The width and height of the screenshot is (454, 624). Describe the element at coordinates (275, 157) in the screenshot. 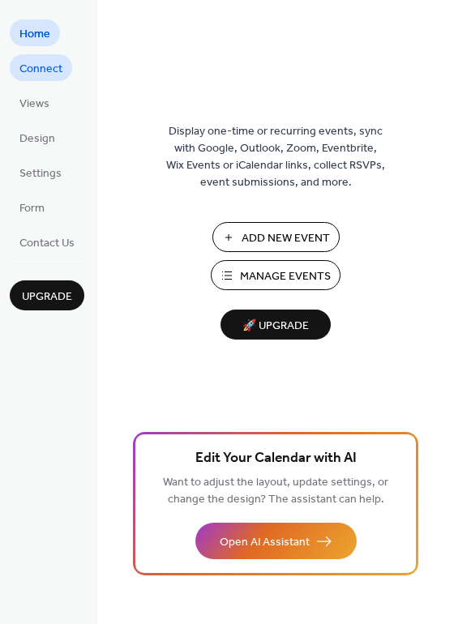

I see `span: Display one-time or recurring events, sync with Google, Outlook, Zoom, Eventbrite, Wix Events or ...` at that location.